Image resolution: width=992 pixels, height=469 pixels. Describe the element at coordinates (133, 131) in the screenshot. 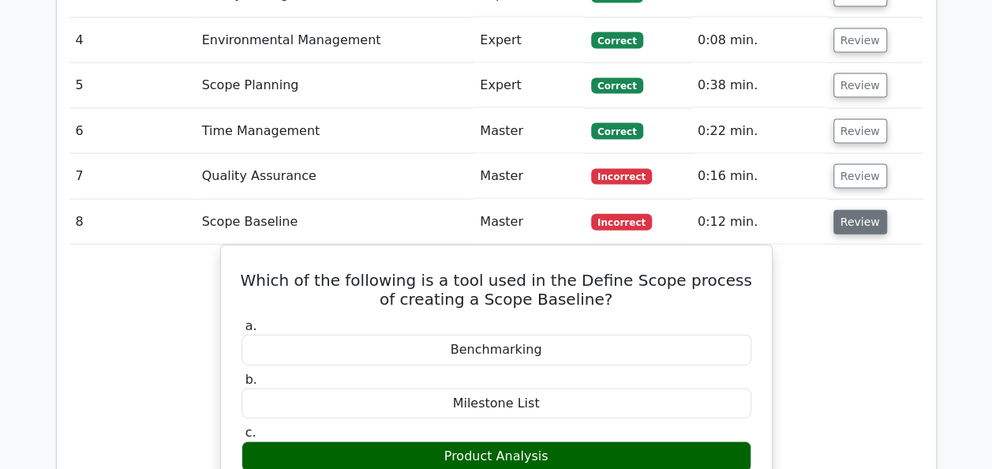

I see `td: 6` at that location.